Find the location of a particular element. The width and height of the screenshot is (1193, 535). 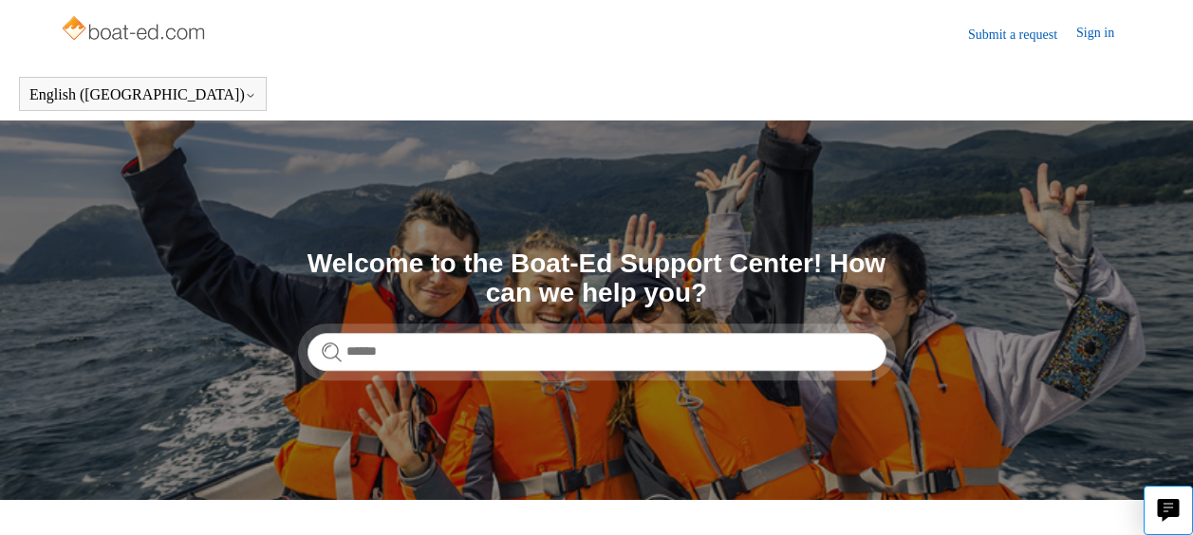

input: Search is located at coordinates (597, 352).